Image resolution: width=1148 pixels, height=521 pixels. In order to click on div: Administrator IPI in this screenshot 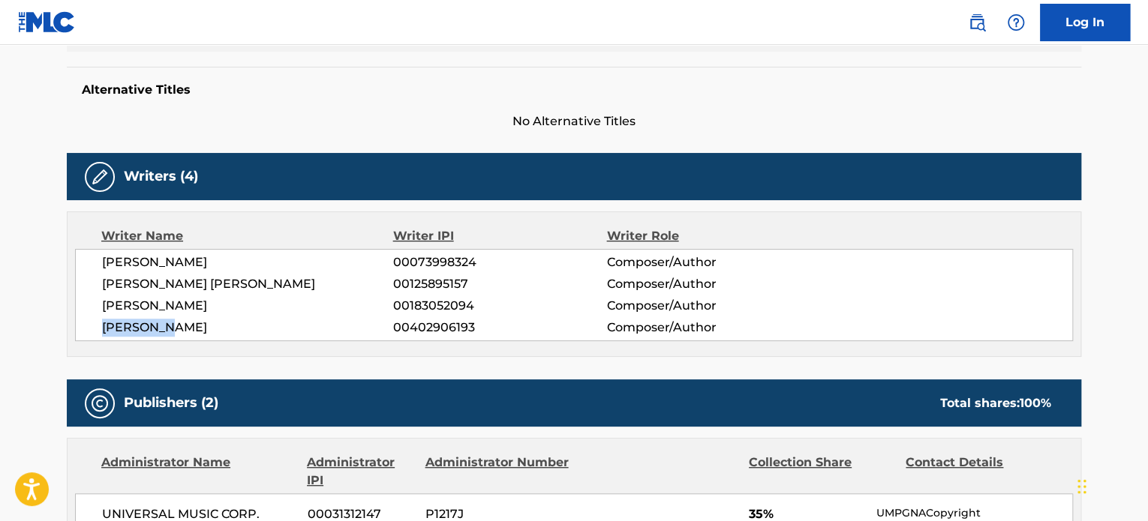, I will do `click(360, 472)`.